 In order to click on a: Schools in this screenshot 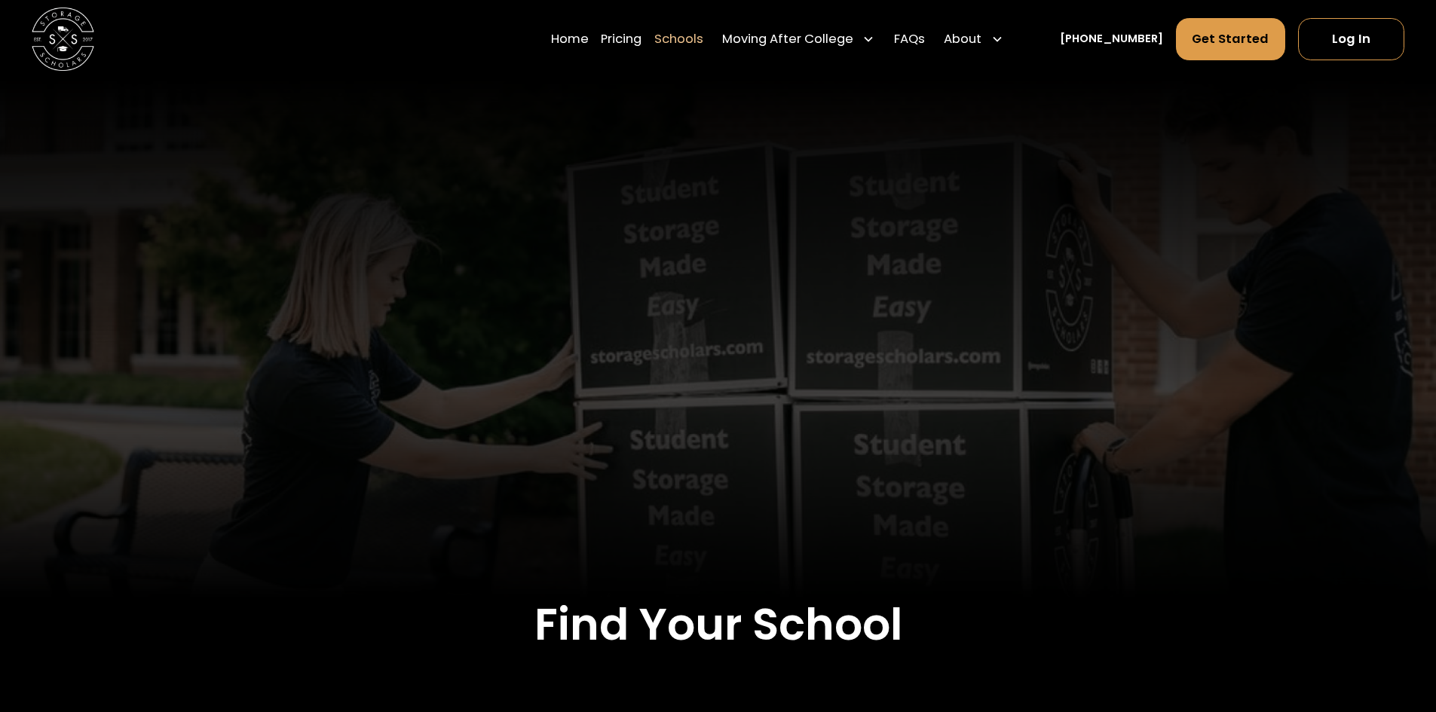, I will do `click(679, 39)`.